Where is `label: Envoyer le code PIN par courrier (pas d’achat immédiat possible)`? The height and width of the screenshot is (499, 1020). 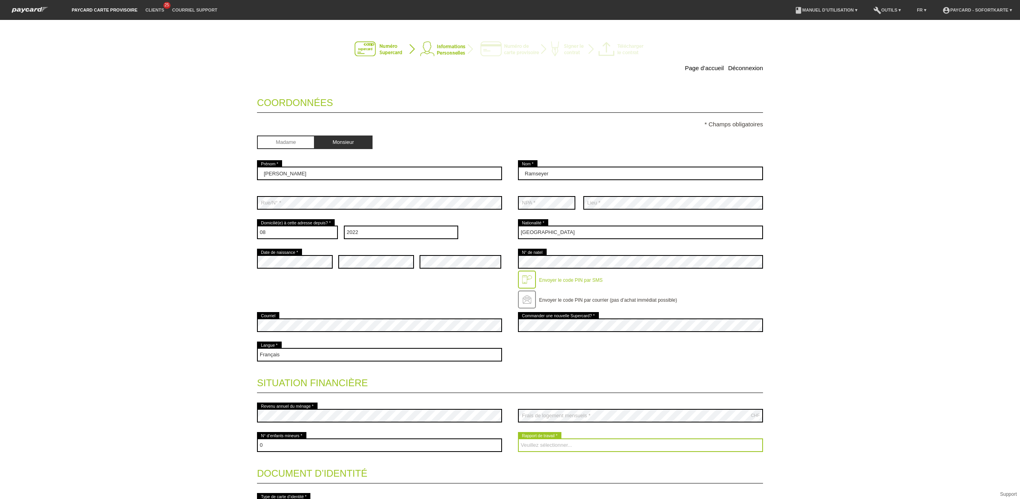 label: Envoyer le code PIN par courrier (pas d’achat immédiat possible) is located at coordinates (608, 300).